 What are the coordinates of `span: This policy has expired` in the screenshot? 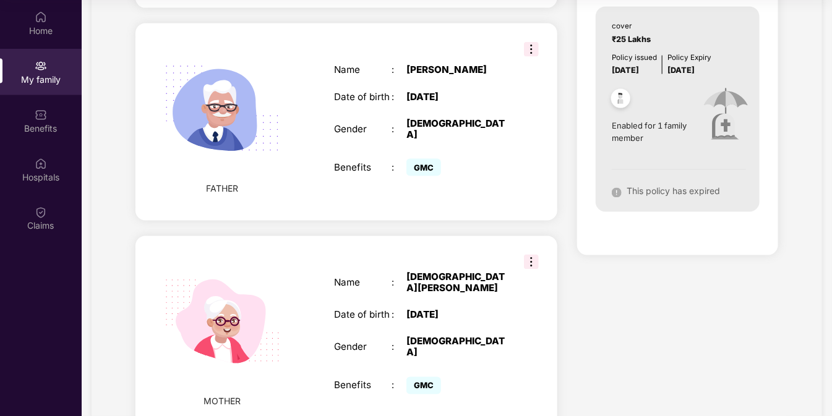 It's located at (673, 191).